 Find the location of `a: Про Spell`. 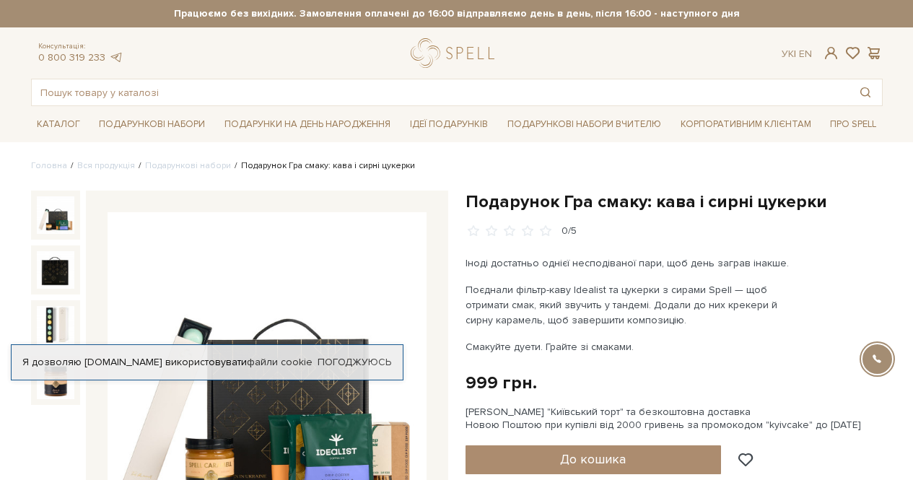

a: Про Spell is located at coordinates (853, 124).